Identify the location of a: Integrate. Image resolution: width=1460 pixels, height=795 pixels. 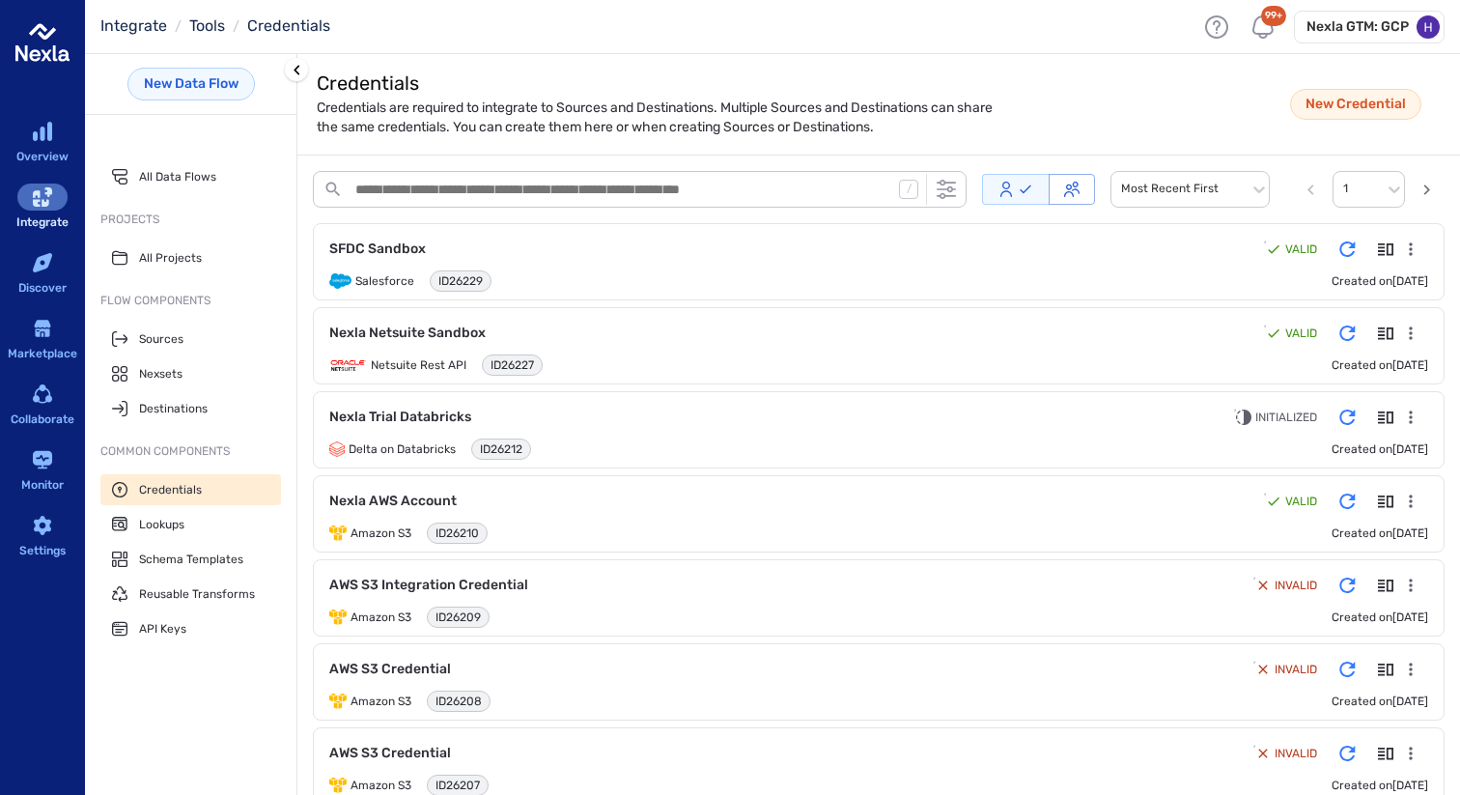
(133, 25).